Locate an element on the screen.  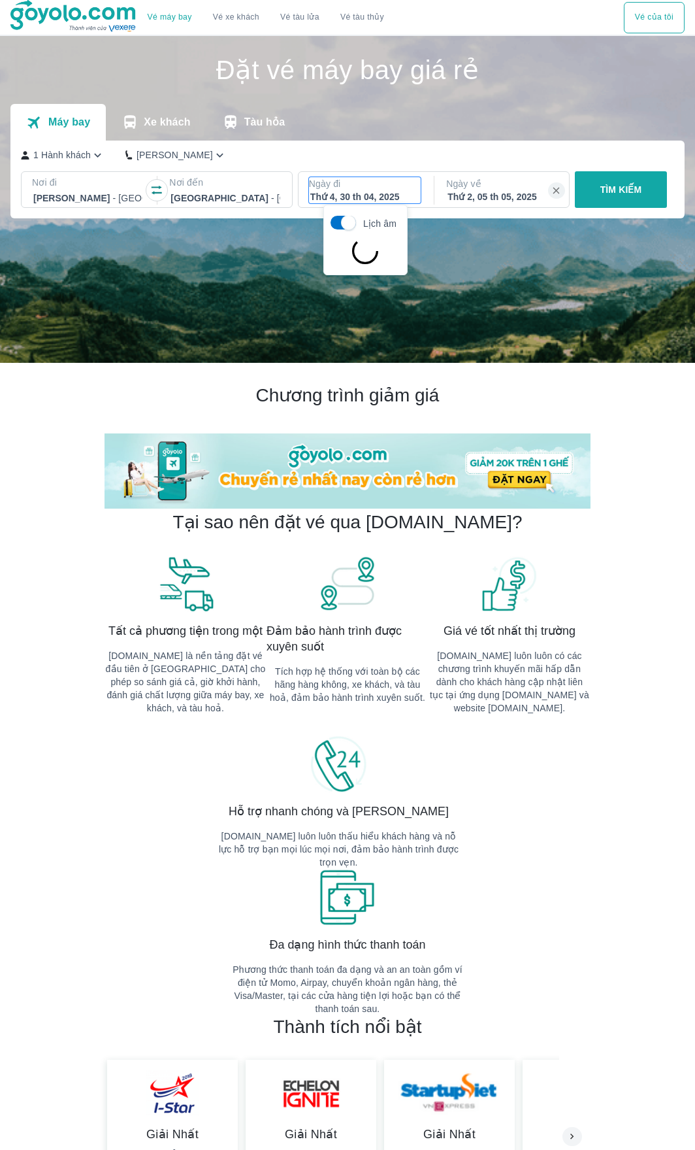
p: Tích hợp hệ thống với toàn bộ các hãng hàng không, xe khách, và tàu hoả, đảm bảo hành trình xuyên... is located at coordinates (348, 684).